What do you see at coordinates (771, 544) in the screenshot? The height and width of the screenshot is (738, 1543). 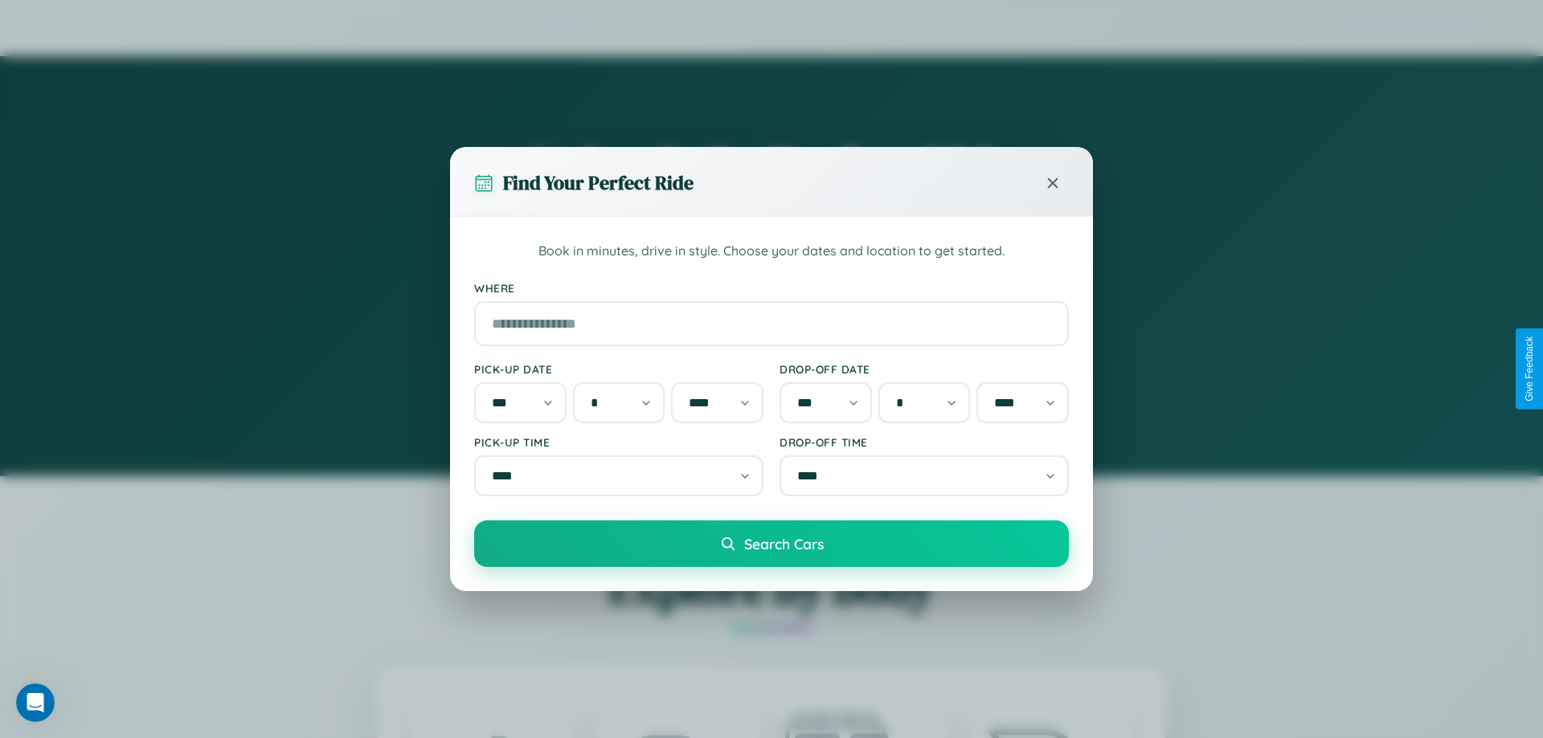 I see `button: Search Cars` at bounding box center [771, 544].